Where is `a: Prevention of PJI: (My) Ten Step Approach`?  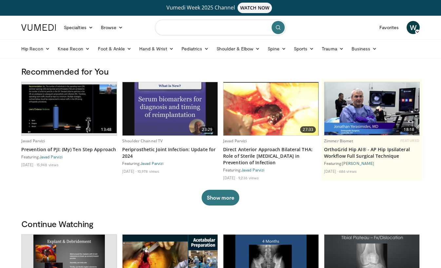 a: Prevention of PJI: (My) Ten Step Approach is located at coordinates (69, 150).